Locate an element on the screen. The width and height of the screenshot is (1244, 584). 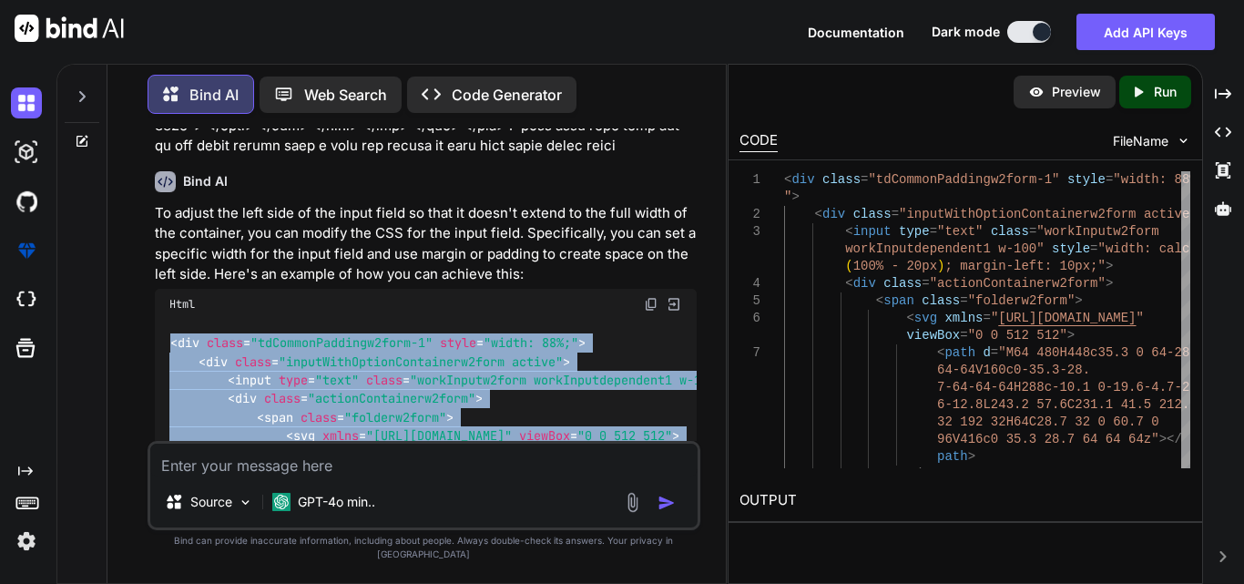
img: copy is located at coordinates (651, 304).